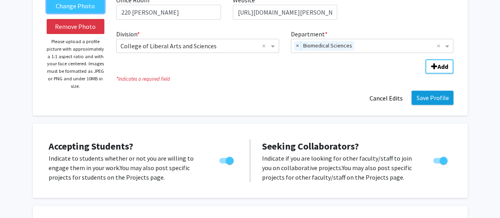 Image resolution: width=500 pixels, height=218 pixels. Describe the element at coordinates (432, 98) in the screenshot. I see `button: Save Profile` at that location.